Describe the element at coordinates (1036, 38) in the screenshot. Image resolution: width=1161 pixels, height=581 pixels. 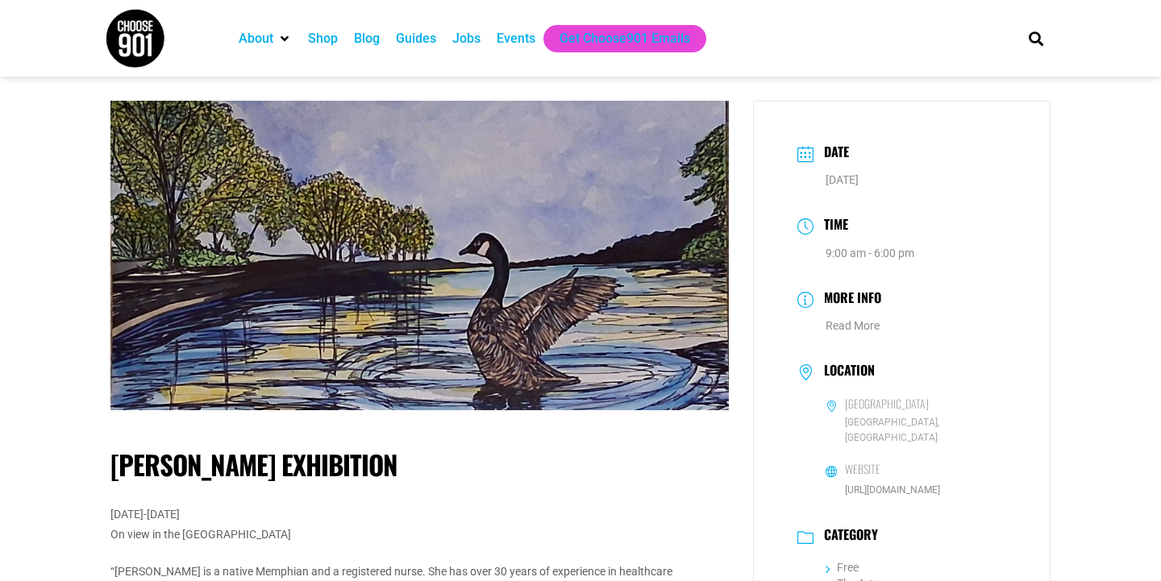
I see `div: Search` at that location.